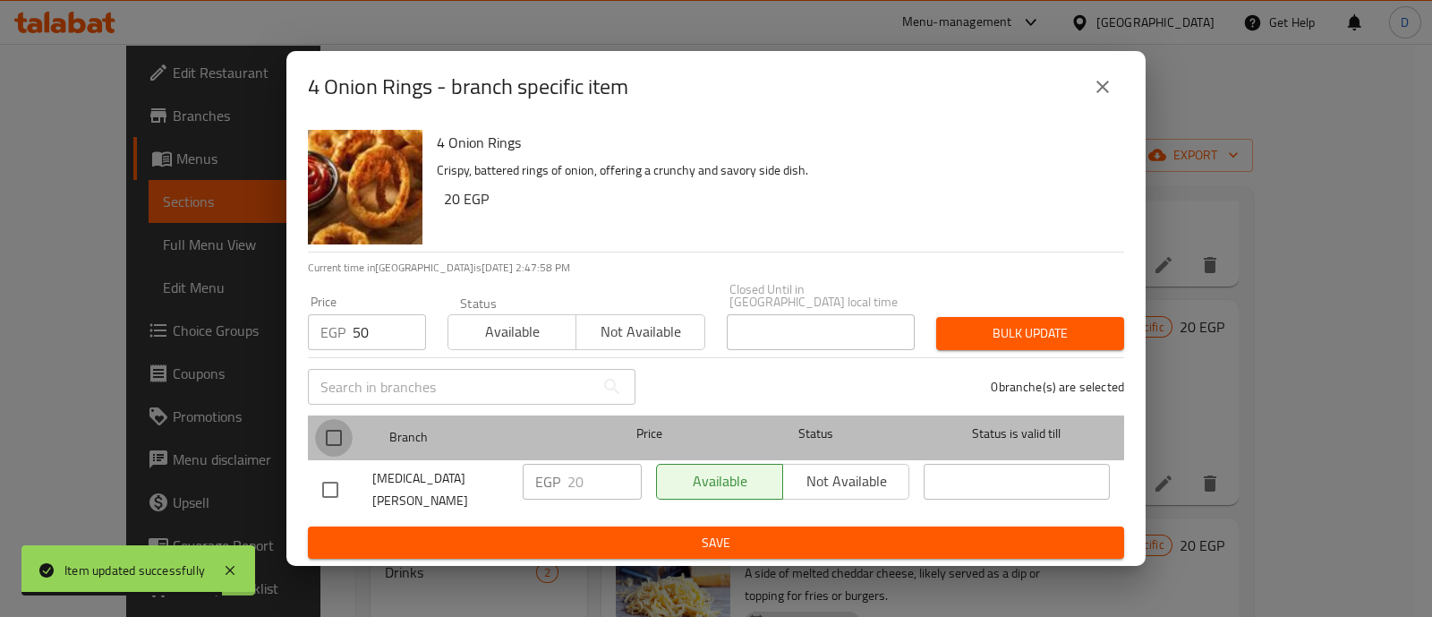 This screenshot has height=617, width=1432. What do you see at coordinates (640, 332) in the screenshot?
I see `button: Not available` at bounding box center [640, 332].